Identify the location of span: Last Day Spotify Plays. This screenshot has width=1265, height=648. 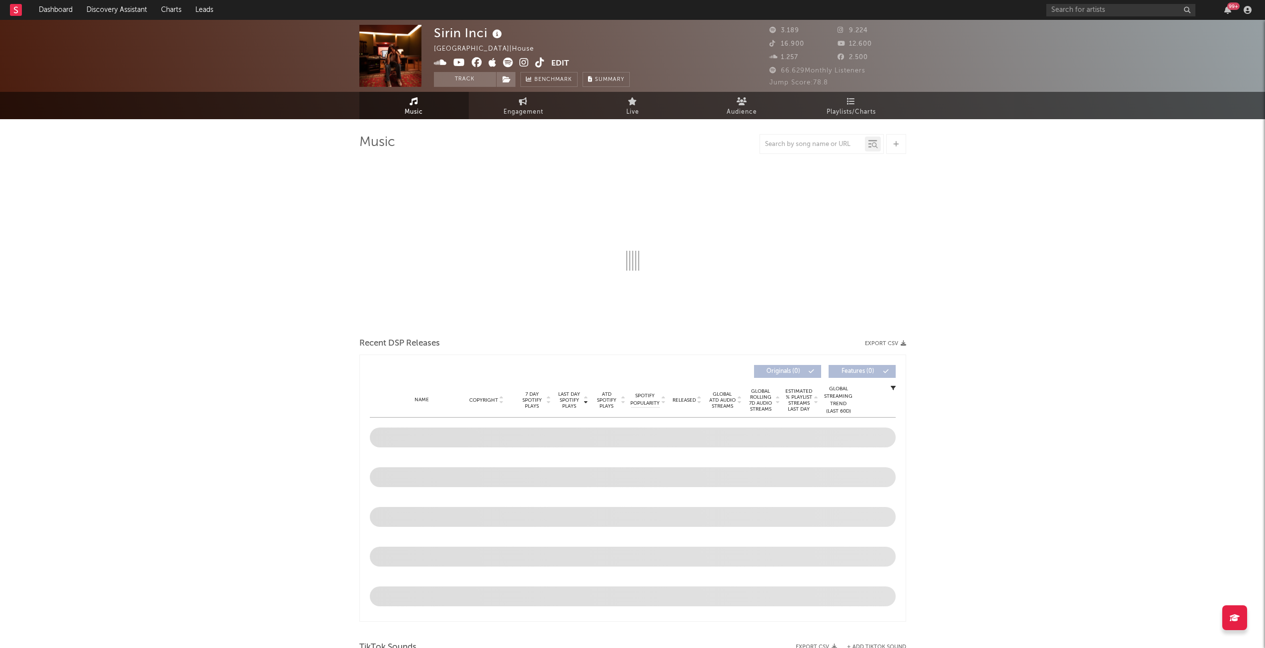
(569, 400).